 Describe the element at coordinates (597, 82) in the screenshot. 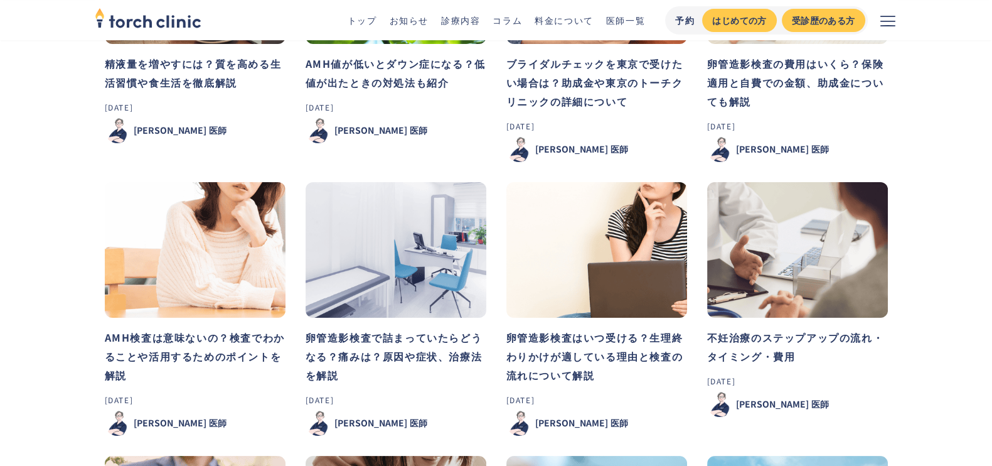

I see `h3: ブライダルチェックを東京で受けたい場合は？助成金や東京のトーチクリニックの詳細について` at that location.